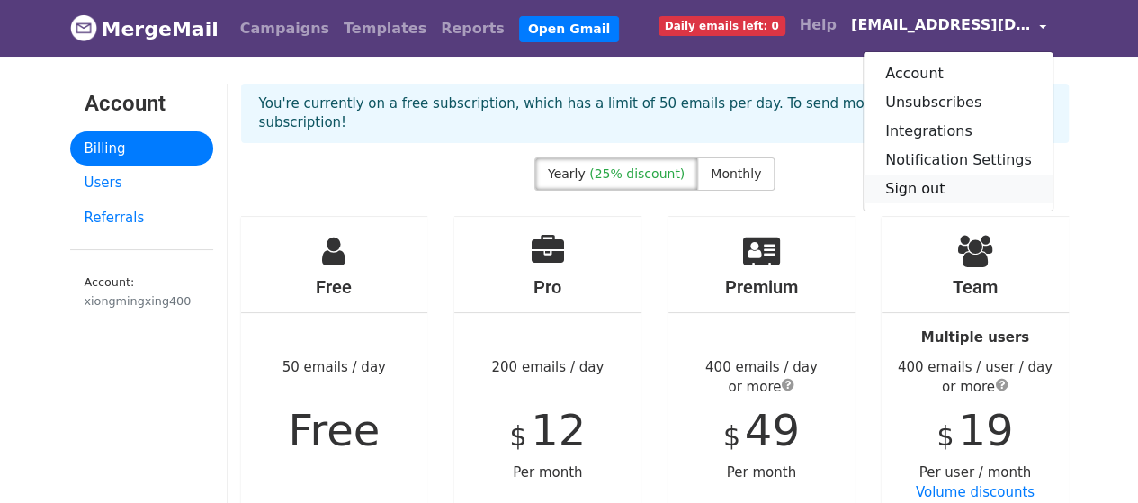 The height and width of the screenshot is (503, 1138). What do you see at coordinates (141, 183) in the screenshot?
I see `a: Users` at bounding box center [141, 183].